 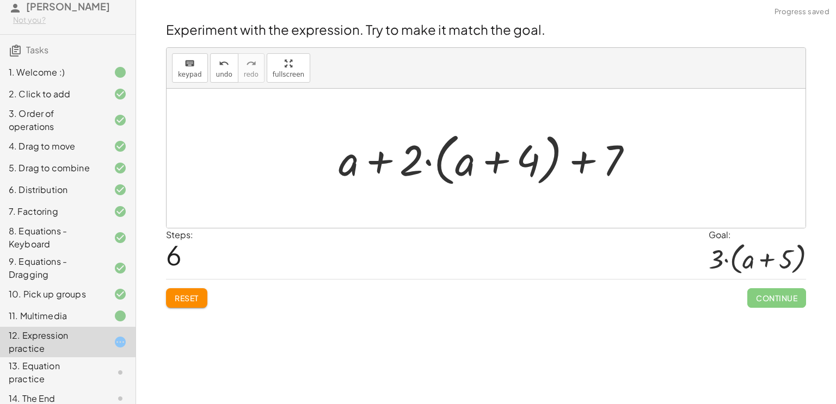 What do you see at coordinates (52, 294) in the screenshot?
I see `div: 10. Pick up groups` at bounding box center [52, 294].